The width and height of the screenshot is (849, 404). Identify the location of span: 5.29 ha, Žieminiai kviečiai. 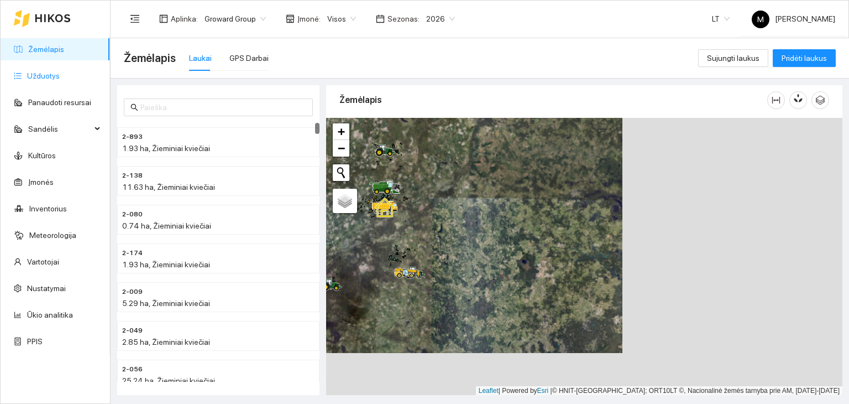
(166, 303).